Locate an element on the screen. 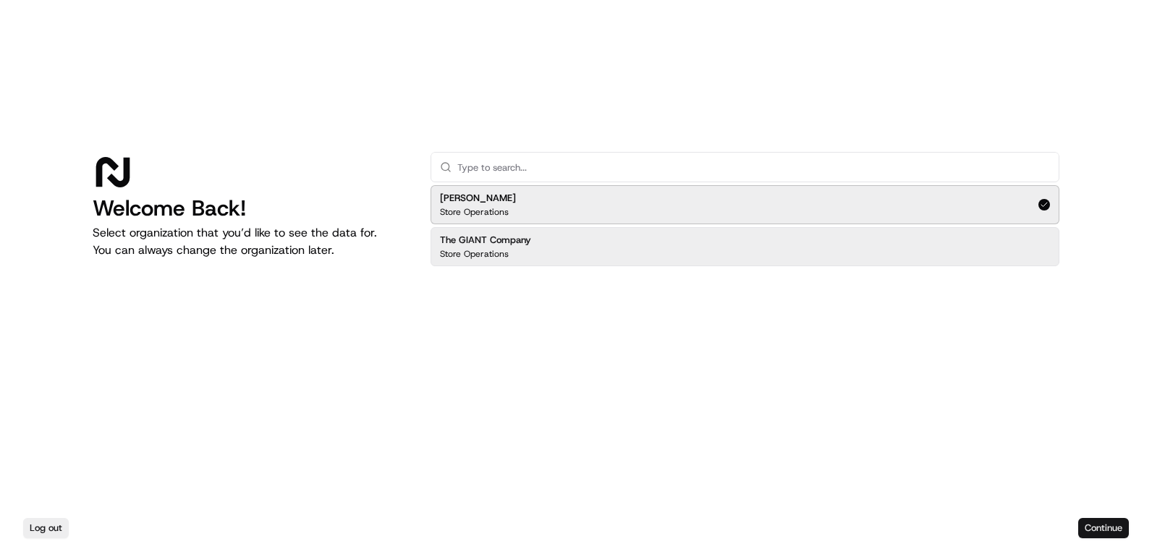 The height and width of the screenshot is (544, 1152). div: Suggestions is located at coordinates (744, 226).